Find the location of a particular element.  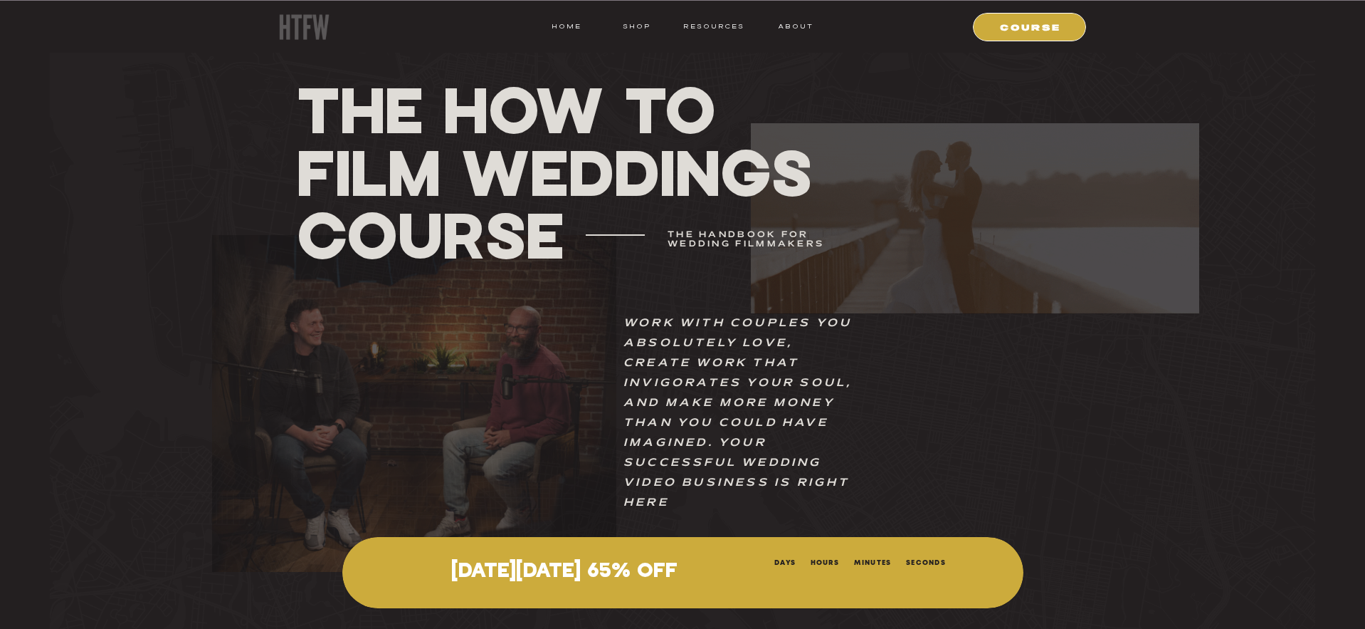

li: Hours is located at coordinates (825, 561).